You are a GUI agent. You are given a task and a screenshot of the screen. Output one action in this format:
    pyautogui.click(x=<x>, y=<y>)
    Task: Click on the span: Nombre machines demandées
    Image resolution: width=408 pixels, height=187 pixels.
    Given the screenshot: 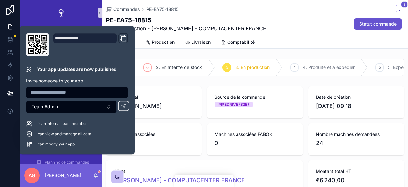 What is the action you would take?
    pyautogui.click(x=356, y=134)
    